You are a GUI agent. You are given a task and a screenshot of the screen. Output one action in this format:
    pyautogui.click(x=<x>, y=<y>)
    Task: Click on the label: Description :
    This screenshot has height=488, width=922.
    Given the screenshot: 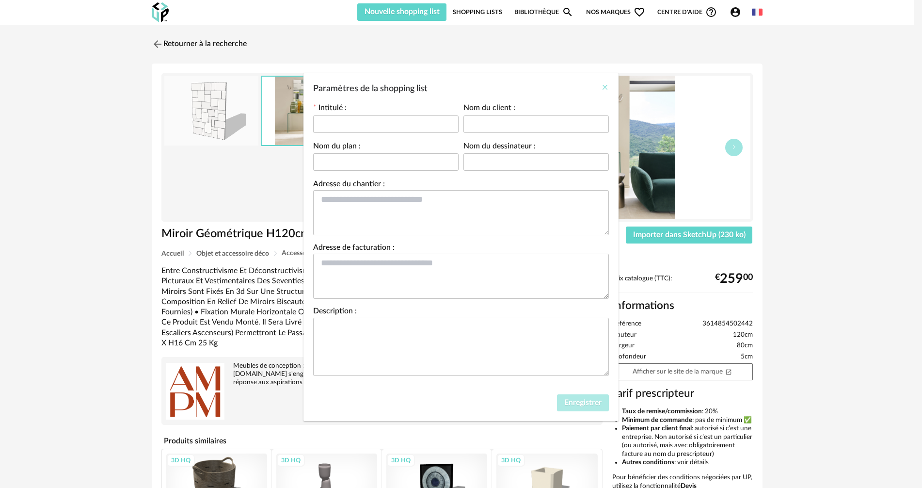 What is the action you would take?
    pyautogui.click(x=335, y=312)
    